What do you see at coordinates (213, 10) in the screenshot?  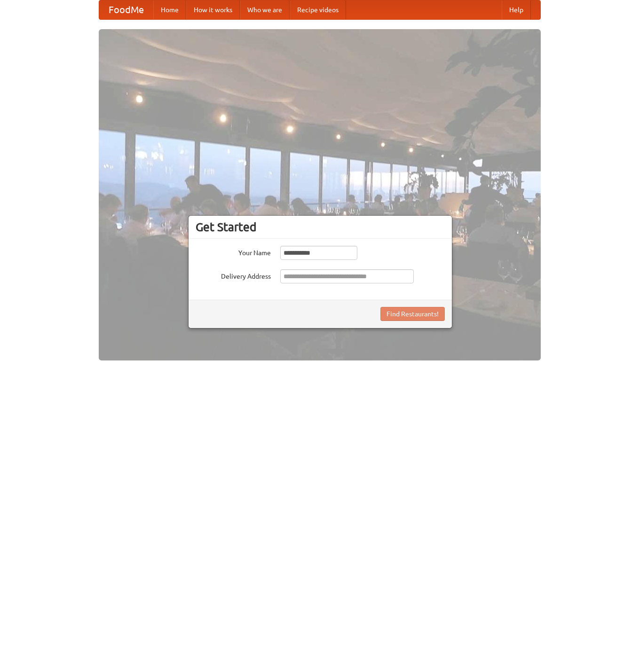 I see `a: How it works` at bounding box center [213, 10].